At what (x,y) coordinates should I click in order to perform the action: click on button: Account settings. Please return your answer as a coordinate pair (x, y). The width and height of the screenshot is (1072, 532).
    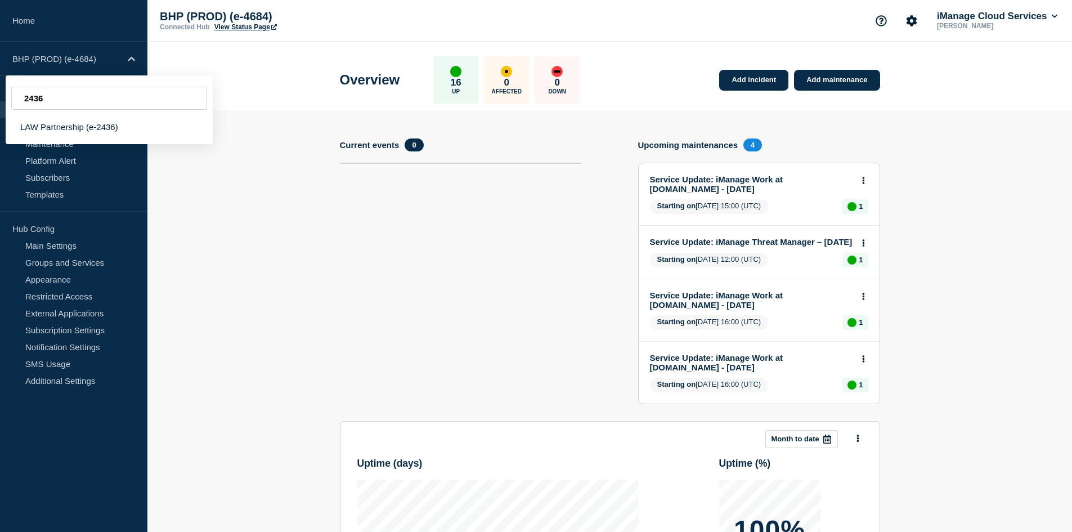
    Looking at the image, I should click on (912, 21).